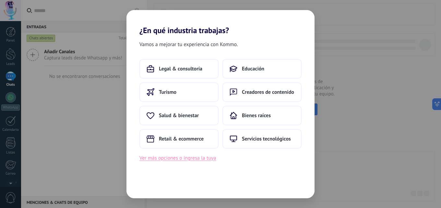 This screenshot has width=441, height=208. Describe the element at coordinates (262, 69) in the screenshot. I see `button: Educación` at that location.